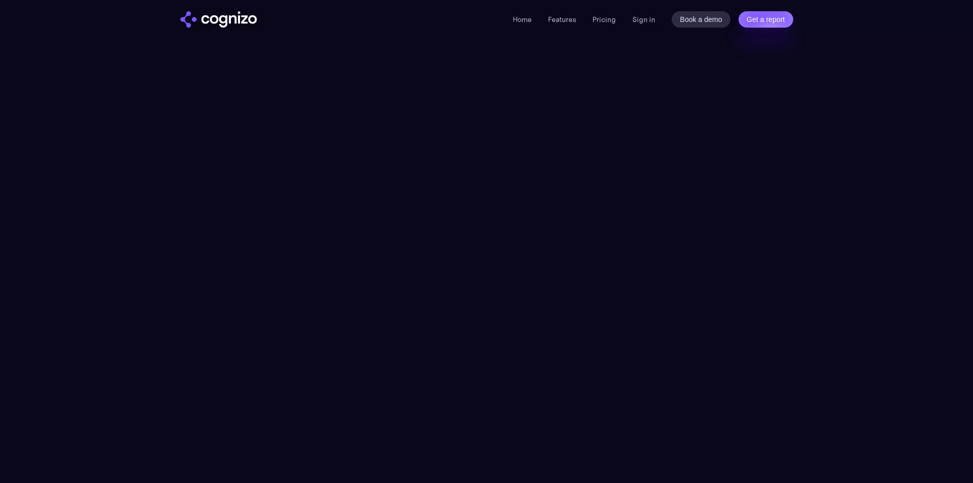  I want to click on a: Home, so click(522, 19).